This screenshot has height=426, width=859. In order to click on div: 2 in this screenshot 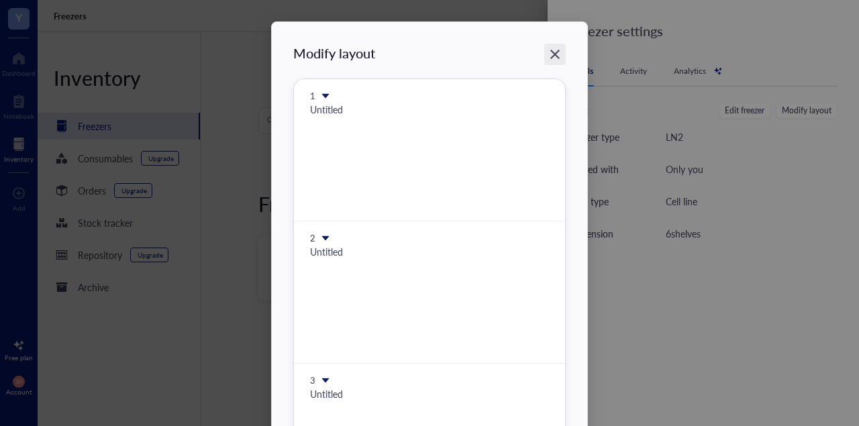, I will do `click(313, 238)`.